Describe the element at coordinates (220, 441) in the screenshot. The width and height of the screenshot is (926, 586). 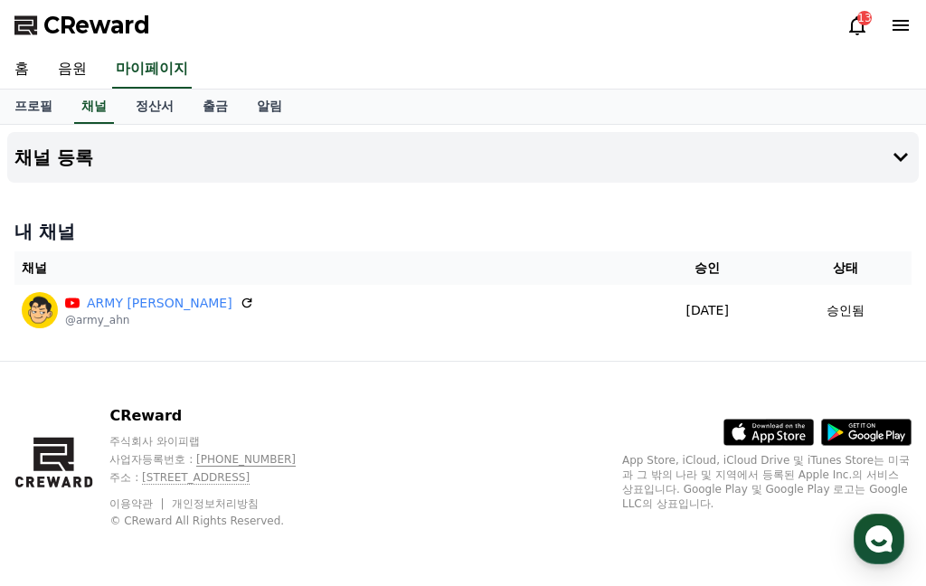
I see `p: 주식회사 와이피랩` at that location.